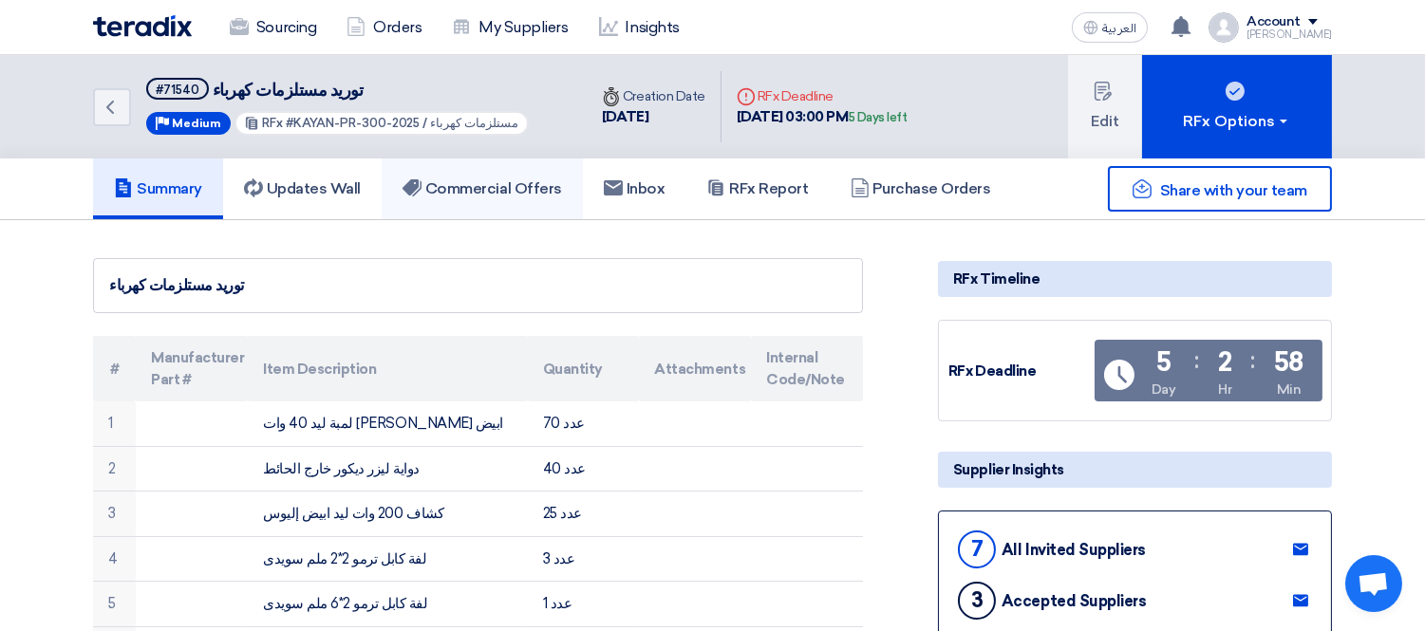 The height and width of the screenshot is (631, 1425). Describe the element at coordinates (634, 189) in the screenshot. I see `h5: Inbox` at that location.